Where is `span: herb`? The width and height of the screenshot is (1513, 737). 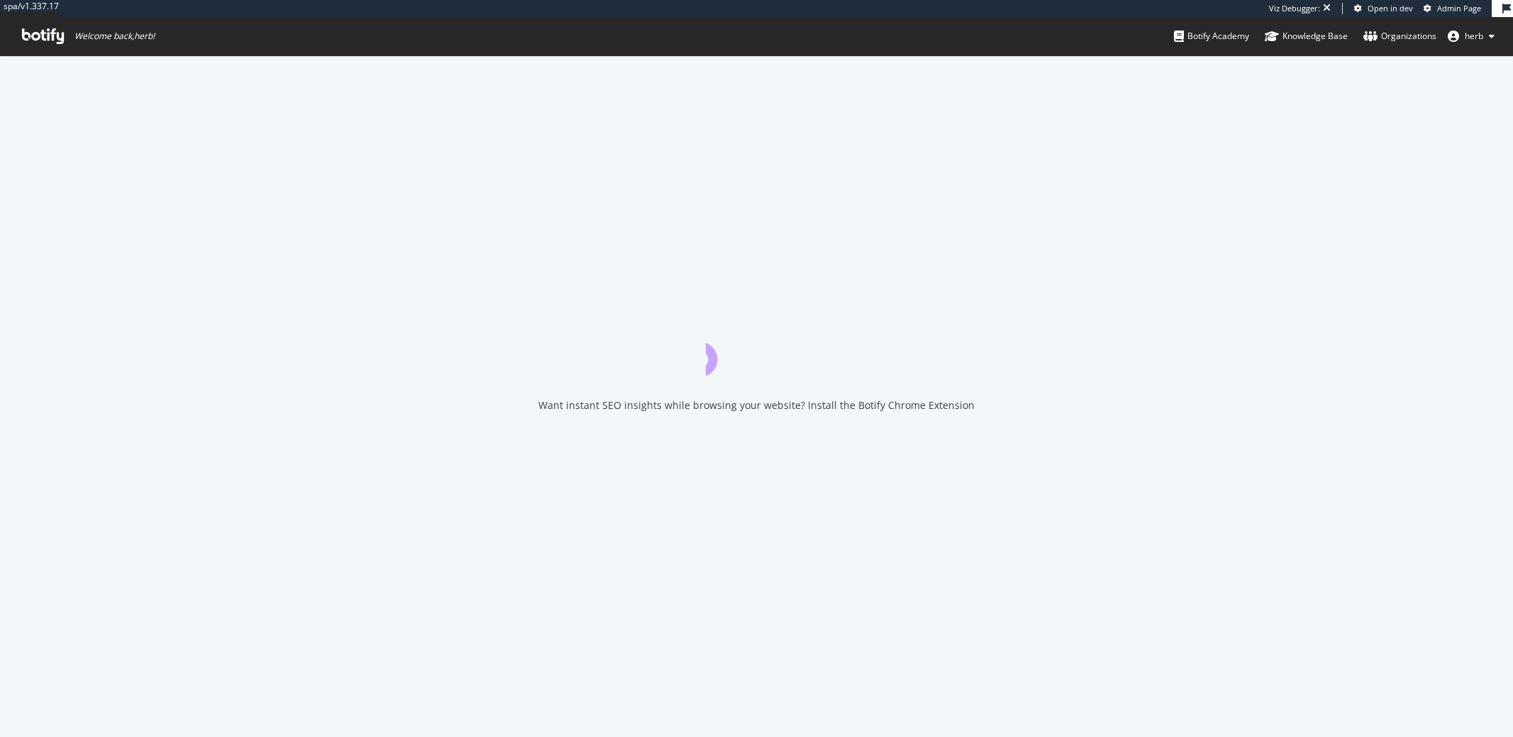 span: herb is located at coordinates (1474, 35).